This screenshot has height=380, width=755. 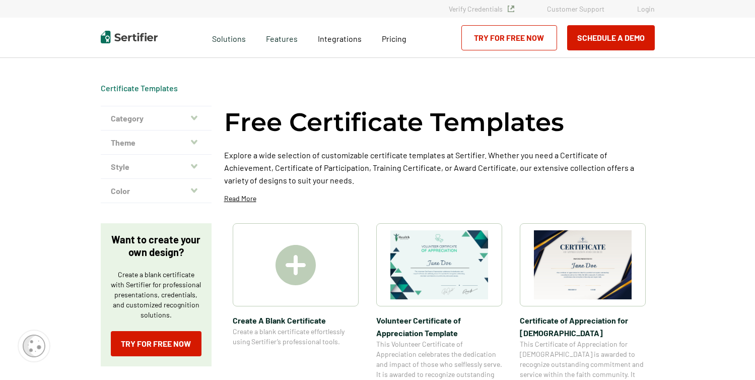 I want to click on img: Volunteer Certificate of Appreciation Template, so click(x=439, y=264).